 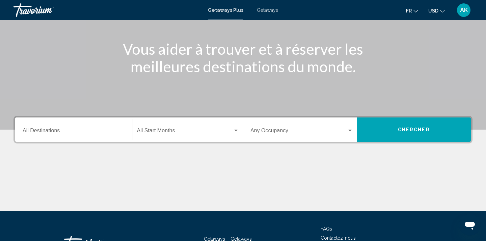 What do you see at coordinates (463, 10) in the screenshot?
I see `button: User Menu` at bounding box center [463, 10].